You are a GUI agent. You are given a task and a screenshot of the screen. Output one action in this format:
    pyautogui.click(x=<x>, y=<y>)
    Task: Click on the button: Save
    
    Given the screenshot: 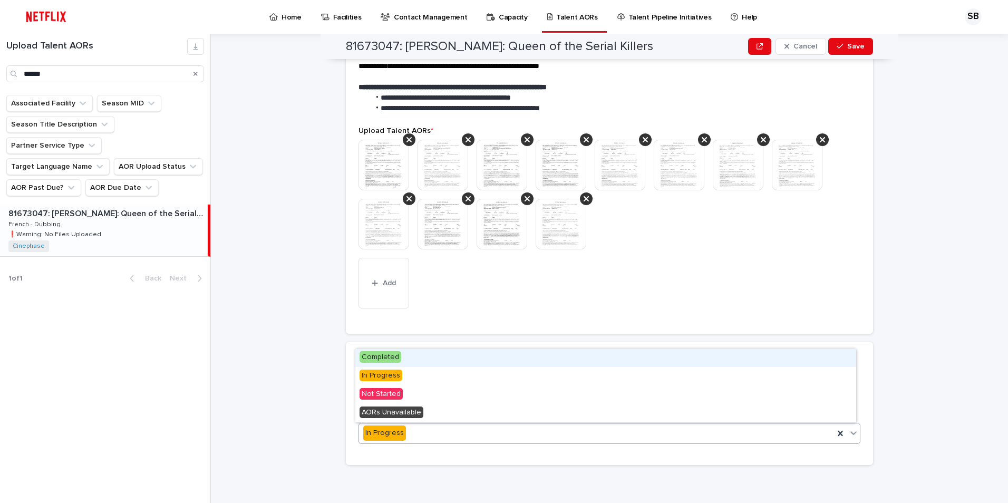 What is the action you would take?
    pyautogui.click(x=850, y=46)
    